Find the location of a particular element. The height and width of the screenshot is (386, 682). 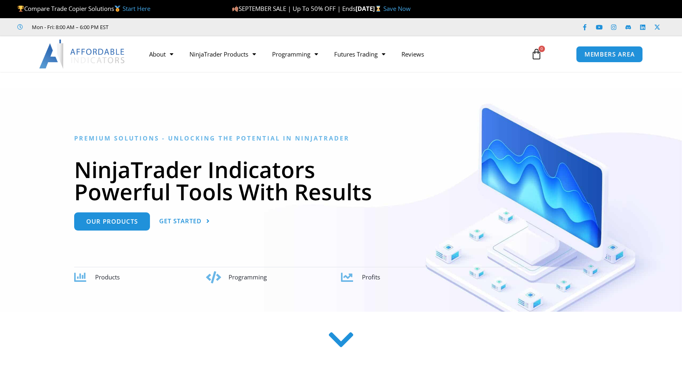

span: 0 is located at coordinates (542, 49).